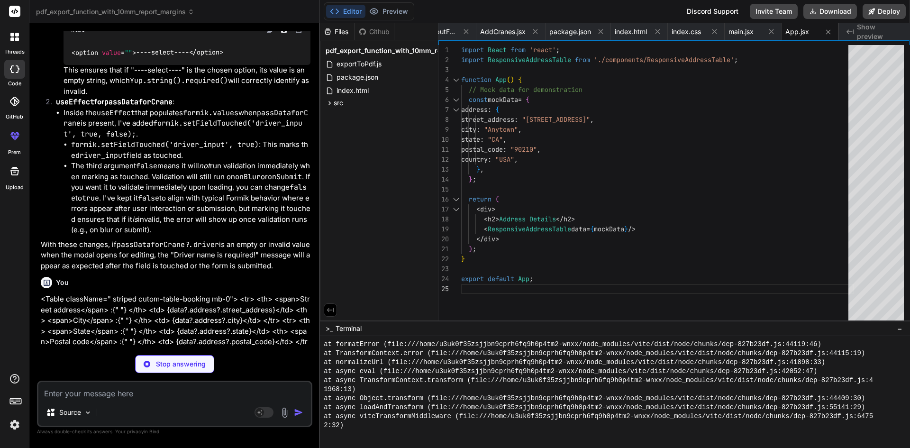 This screenshot has width=910, height=448. What do you see at coordinates (444, 70) in the screenshot?
I see `div: 3` at bounding box center [444, 70].